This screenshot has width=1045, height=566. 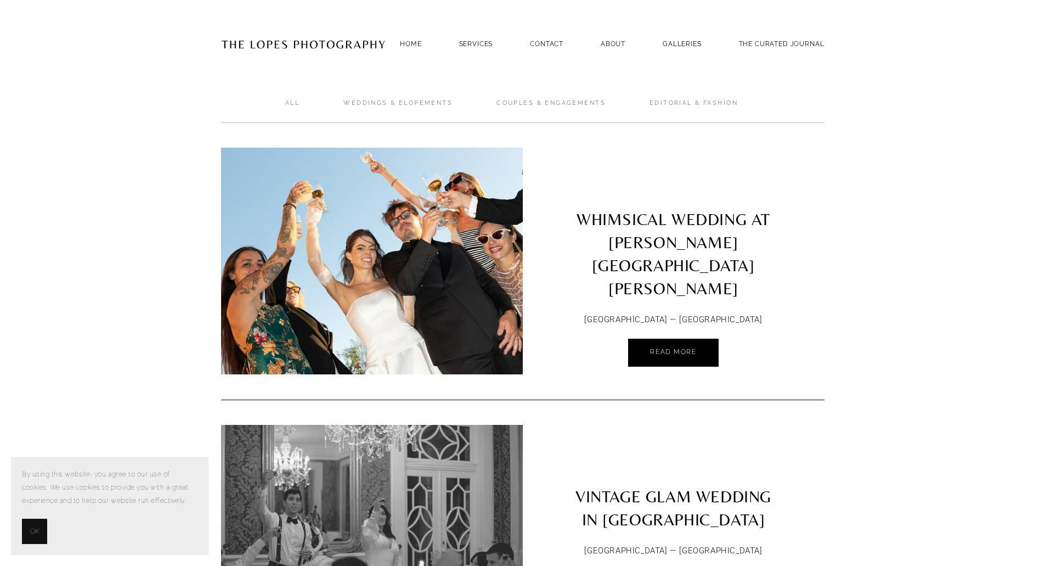 What do you see at coordinates (110, 487) in the screenshot?
I see `p: By using this website, you agree to our use of cookies. We use cookies to provide you with a grea...` at bounding box center [110, 487].